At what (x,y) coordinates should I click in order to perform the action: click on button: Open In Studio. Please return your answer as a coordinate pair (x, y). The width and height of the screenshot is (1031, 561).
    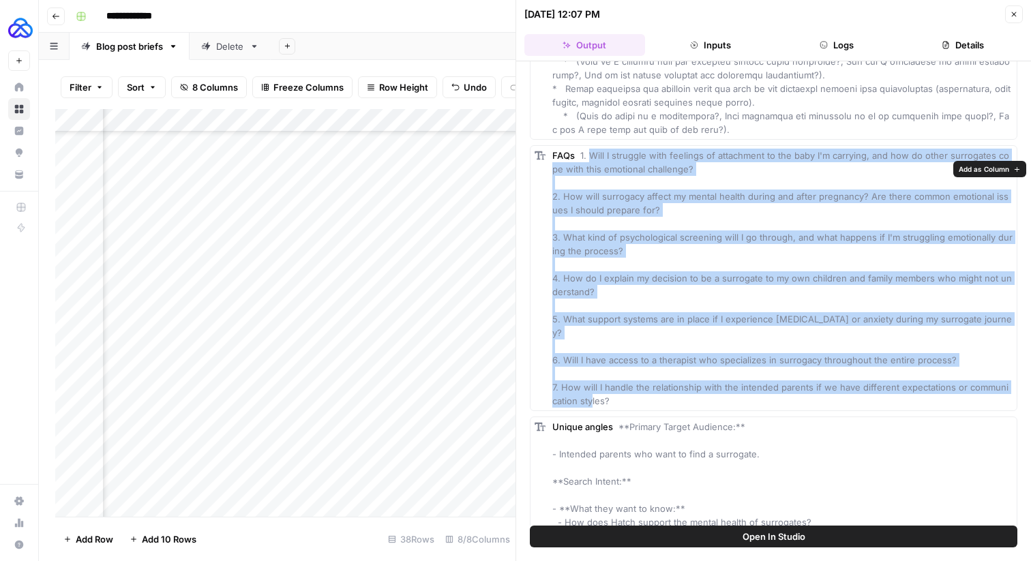
    Looking at the image, I should click on (773, 537).